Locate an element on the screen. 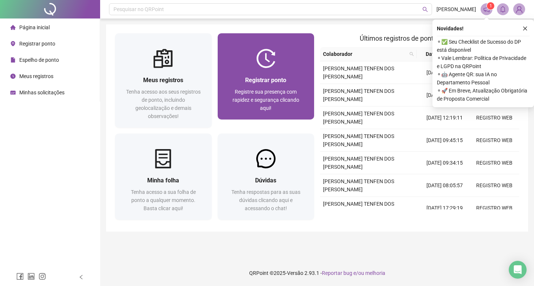 The height and width of the screenshot is (286, 534). a: Registrar pontoRegistre sua presença com rapidez e segurança clicando aqui! is located at coordinates (266, 76).